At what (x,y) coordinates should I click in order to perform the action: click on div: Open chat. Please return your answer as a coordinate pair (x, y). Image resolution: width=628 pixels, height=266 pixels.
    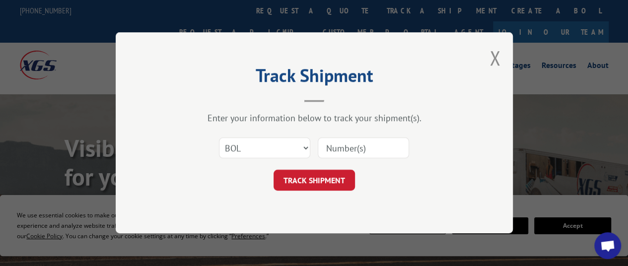
    Looking at the image, I should click on (608, 246).